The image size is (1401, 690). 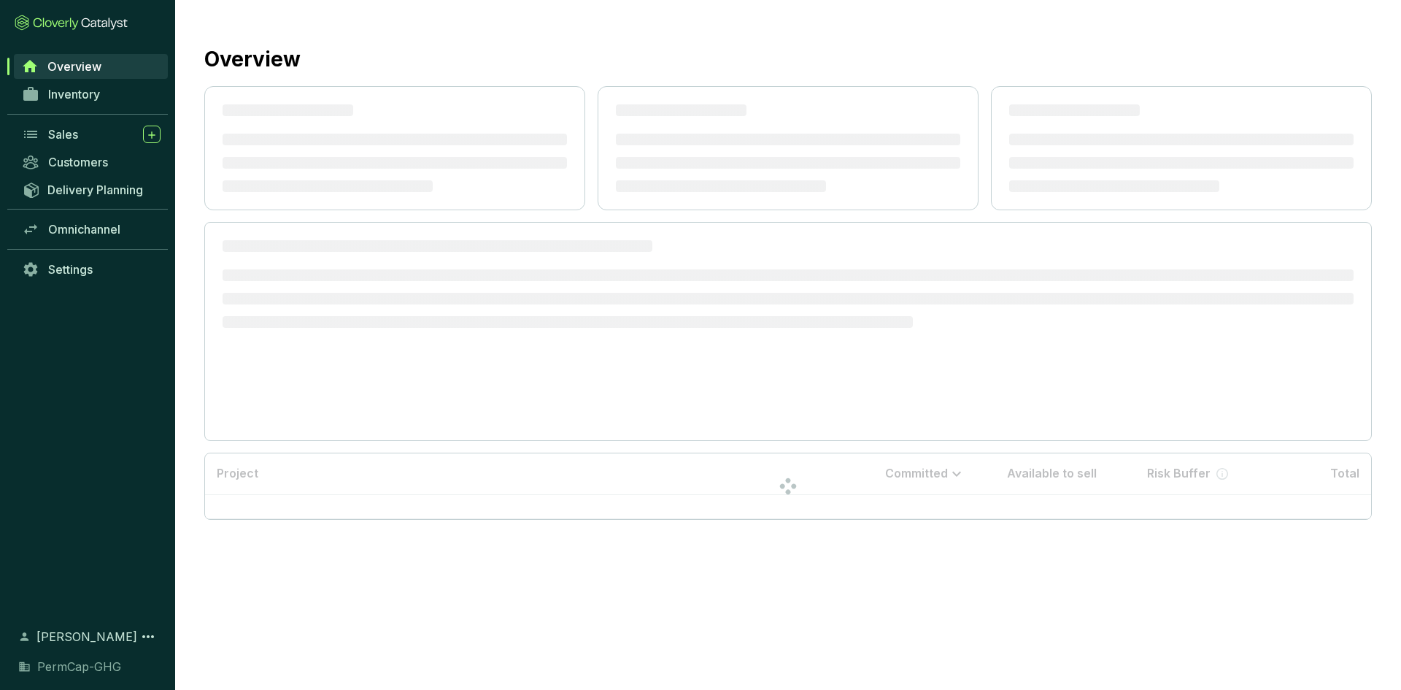 What do you see at coordinates (91, 162) in the screenshot?
I see `a: Customers` at bounding box center [91, 162].